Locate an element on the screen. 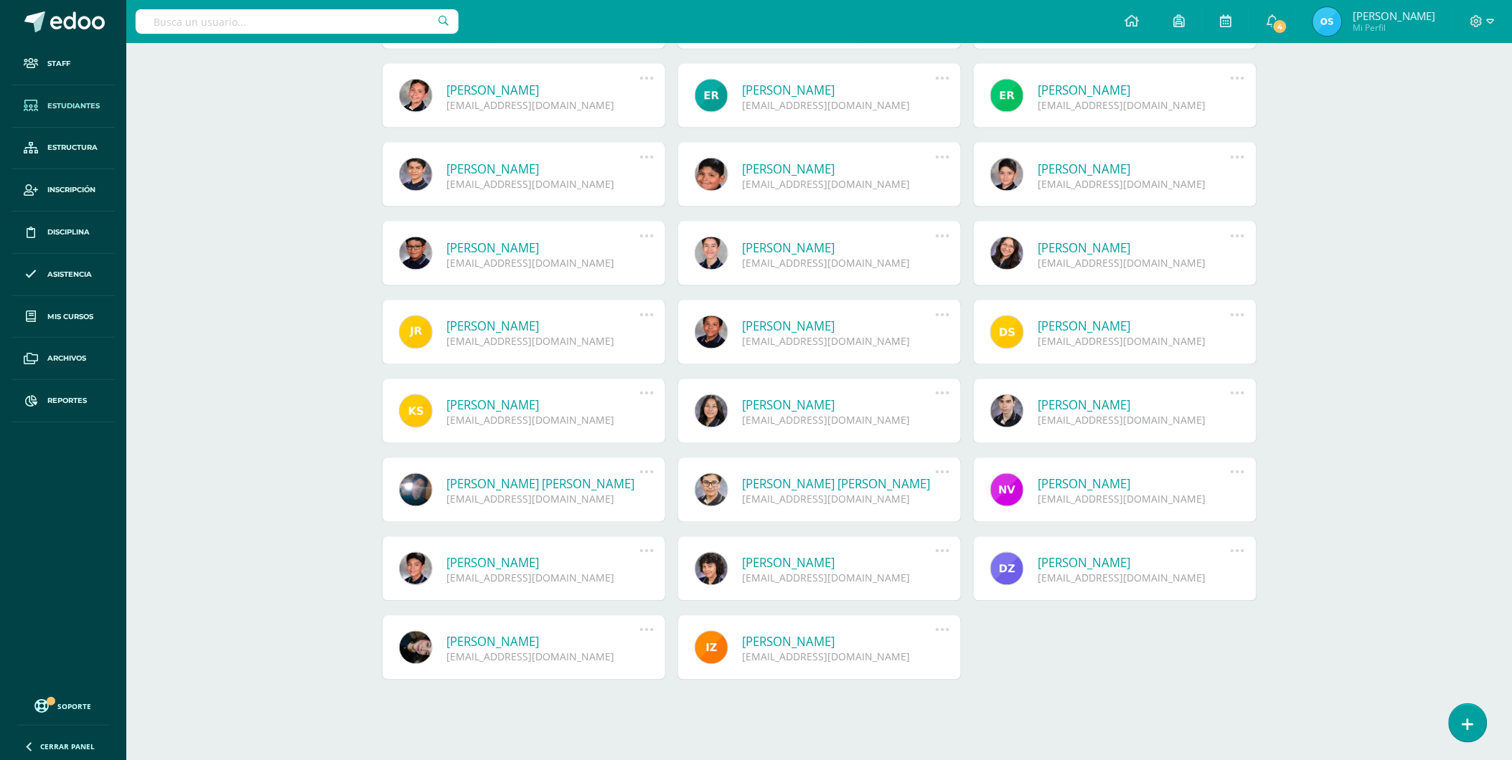 Image resolution: width=1512 pixels, height=760 pixels. a: Mis cursos is located at coordinates (63, 317).